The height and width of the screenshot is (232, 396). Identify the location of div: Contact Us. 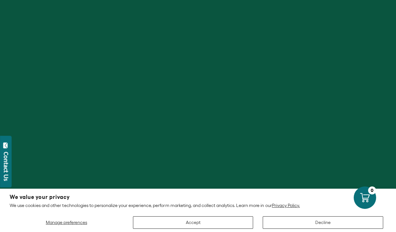
(6, 166).